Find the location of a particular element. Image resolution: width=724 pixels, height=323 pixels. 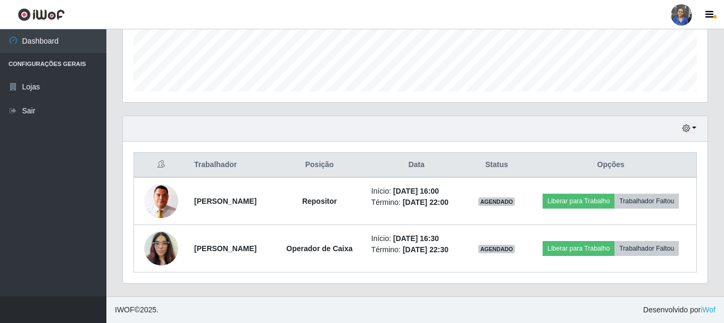

img: 1743385442240.jpeg is located at coordinates (161, 248).